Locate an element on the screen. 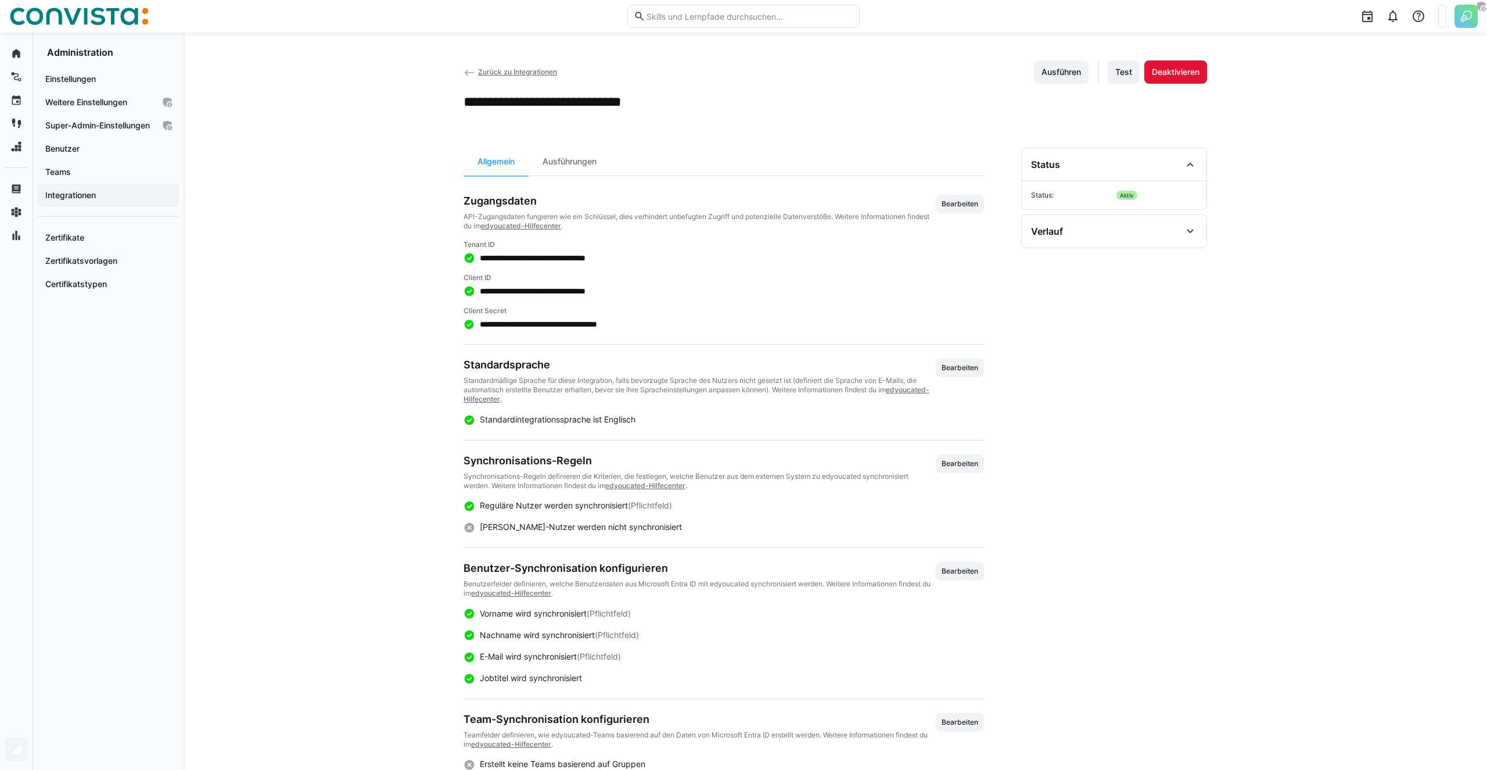 The height and width of the screenshot is (770, 1487). h3: Zugangsdaten is located at coordinates (699, 201).